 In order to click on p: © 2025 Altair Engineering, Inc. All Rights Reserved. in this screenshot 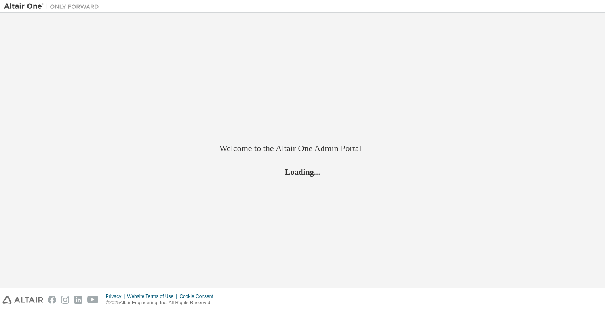, I will do `click(162, 303)`.